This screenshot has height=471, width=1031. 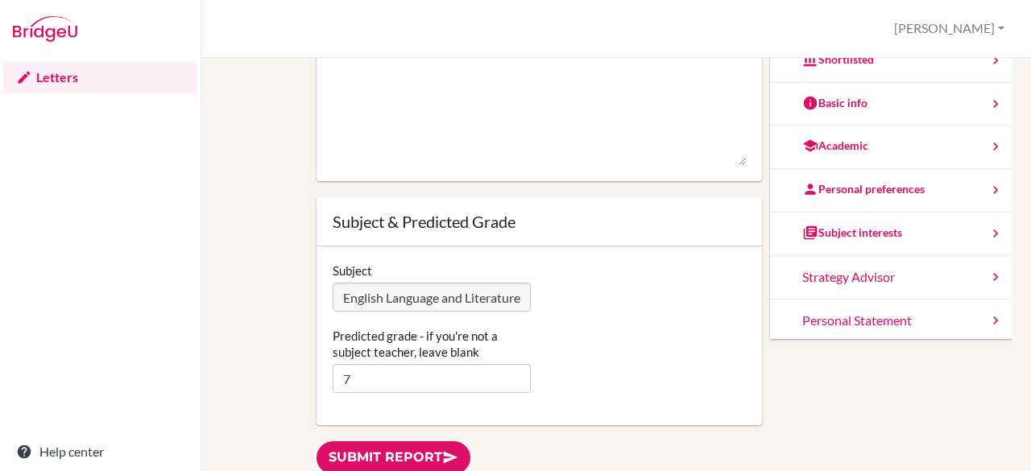 I want to click on a: Strategy Advisor, so click(x=891, y=278).